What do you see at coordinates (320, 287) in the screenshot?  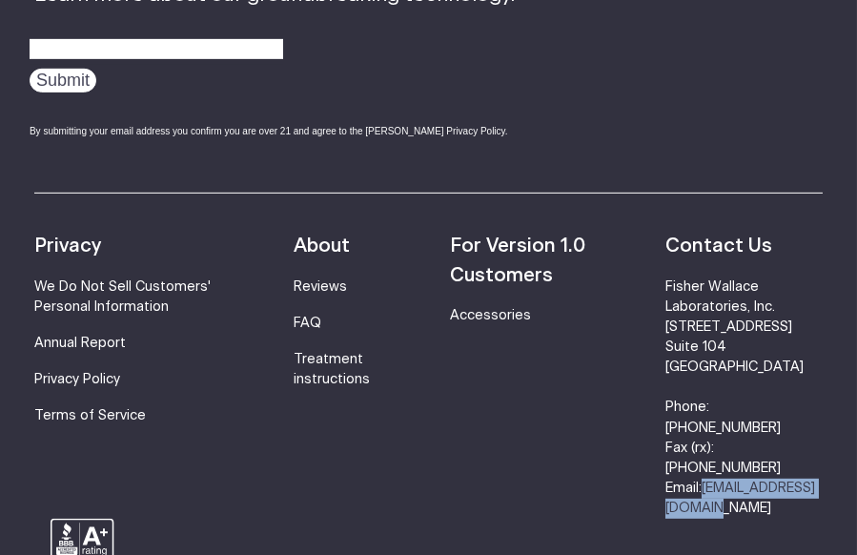 I see `a: Reviews` at bounding box center [320, 287].